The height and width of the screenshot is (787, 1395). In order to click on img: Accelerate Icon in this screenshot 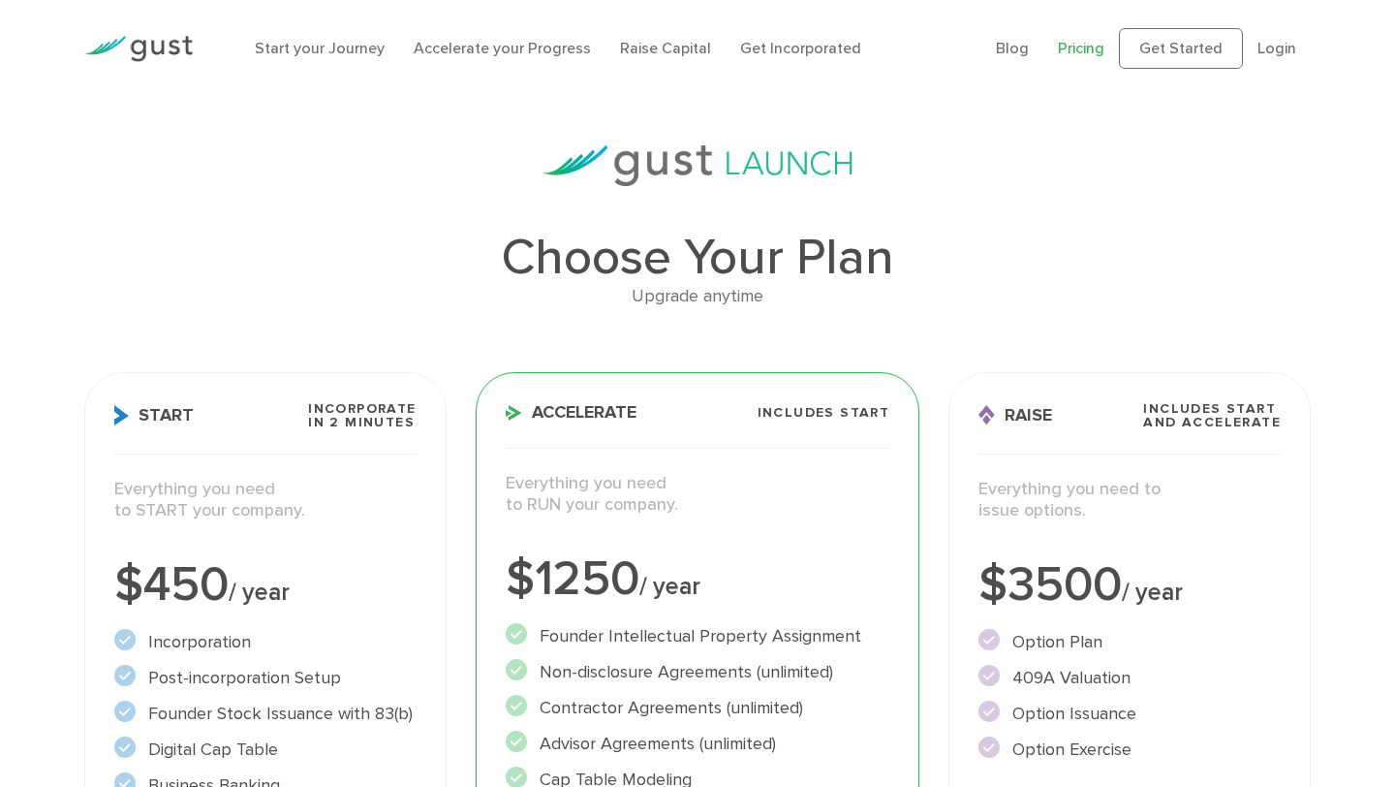, I will do `click(514, 413)`.